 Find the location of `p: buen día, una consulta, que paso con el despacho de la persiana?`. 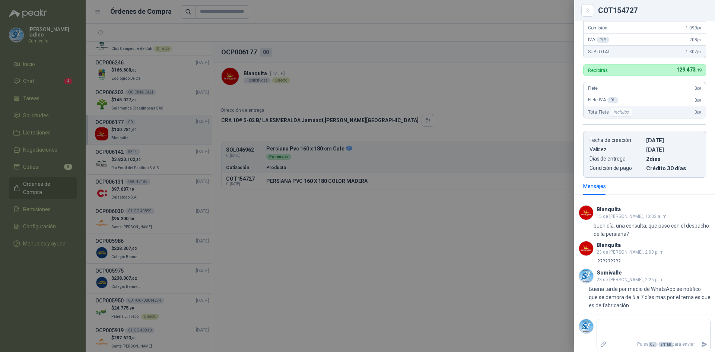

p: buen día, una consulta, que paso con el despacho de la persiana? is located at coordinates (652, 230).